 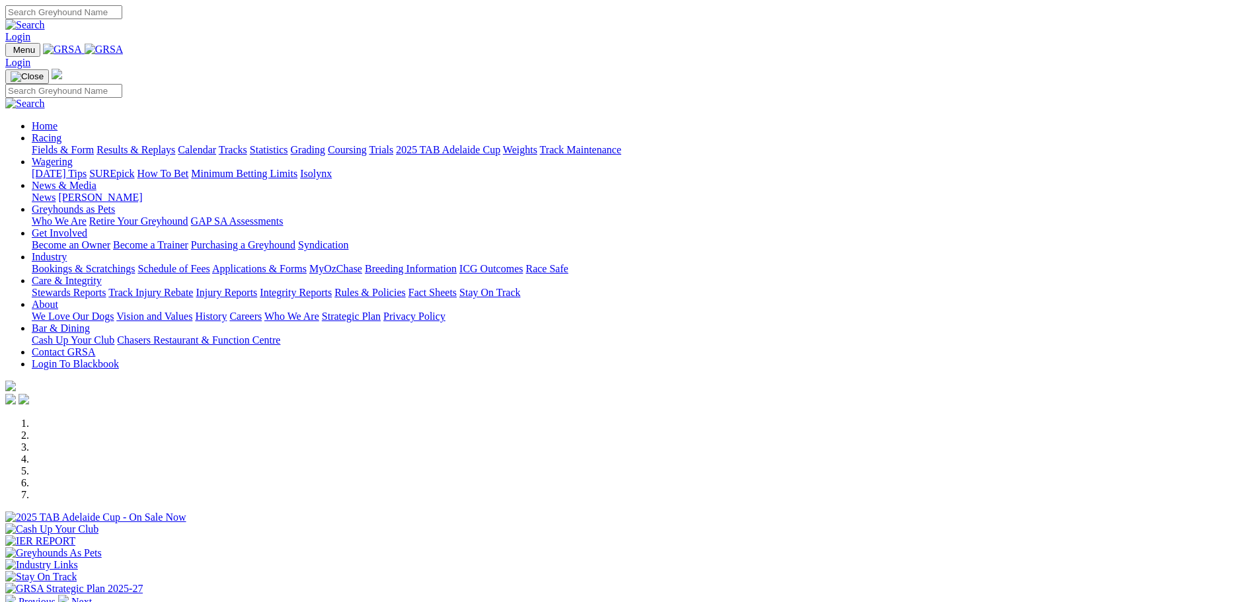 I want to click on a: Become an Owner, so click(x=71, y=244).